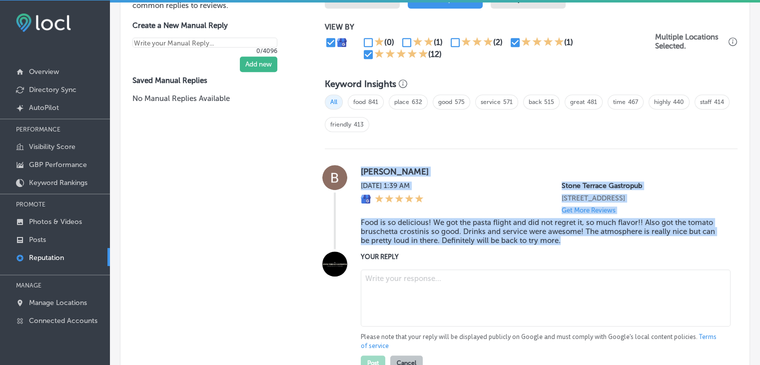  What do you see at coordinates (379, 42) in the screenshot?
I see `div: 1 Star` at bounding box center [379, 42].